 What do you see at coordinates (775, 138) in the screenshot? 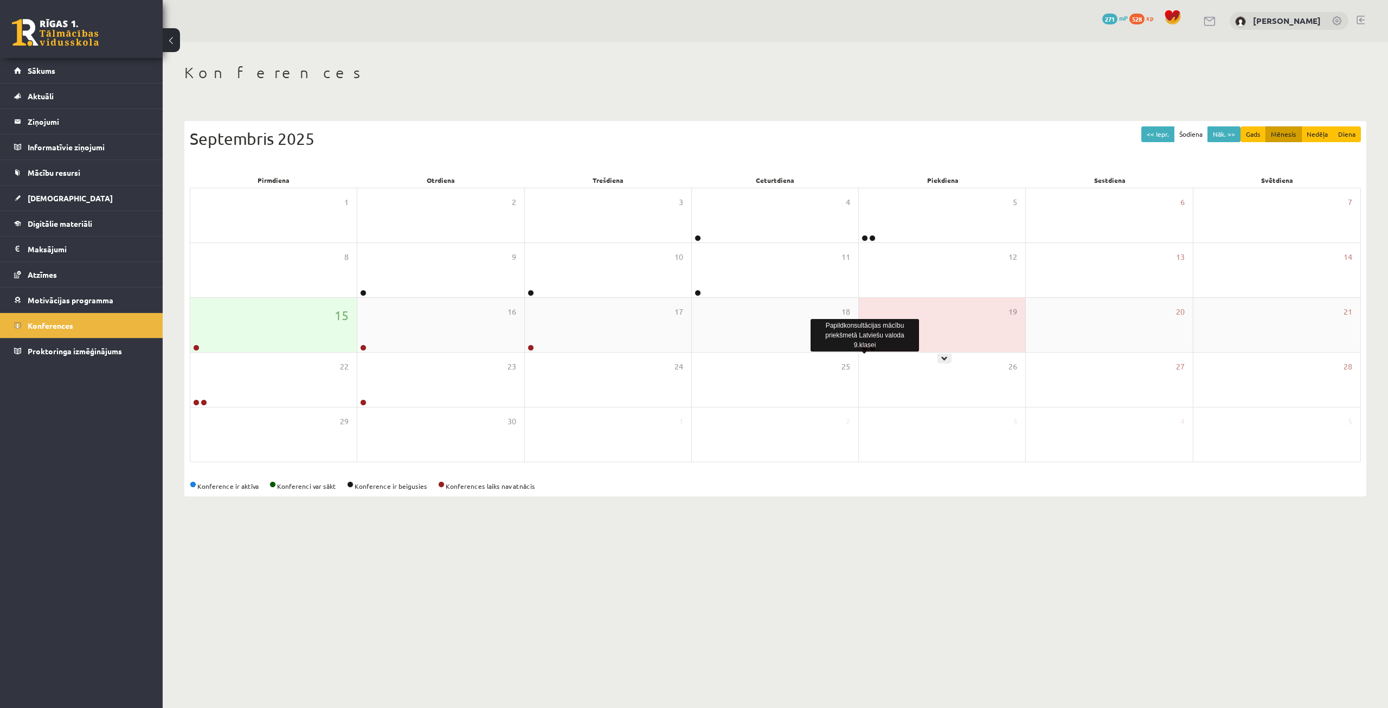
I see `div: Septembris 2025` at bounding box center [775, 138].